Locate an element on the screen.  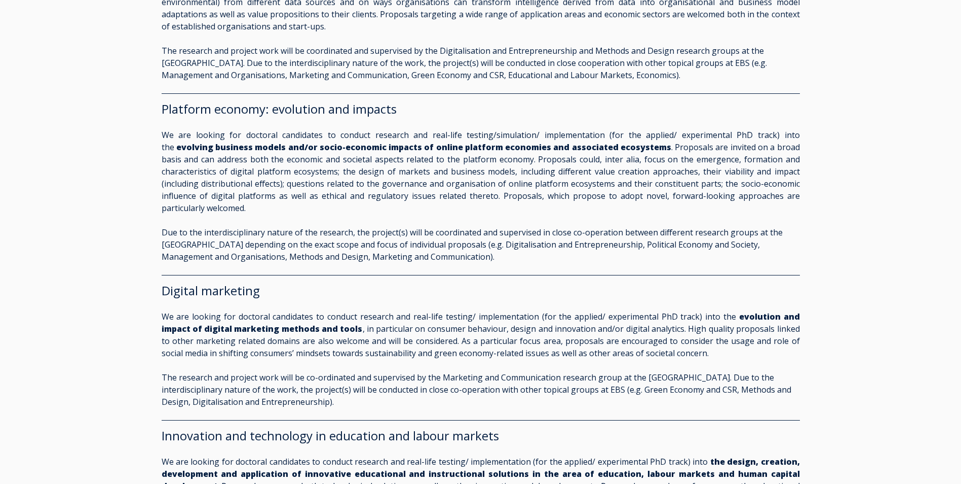
p: Due to the interdisciplinary nature of the research, the project(s) will be coordinated and super... is located at coordinates (481, 244).